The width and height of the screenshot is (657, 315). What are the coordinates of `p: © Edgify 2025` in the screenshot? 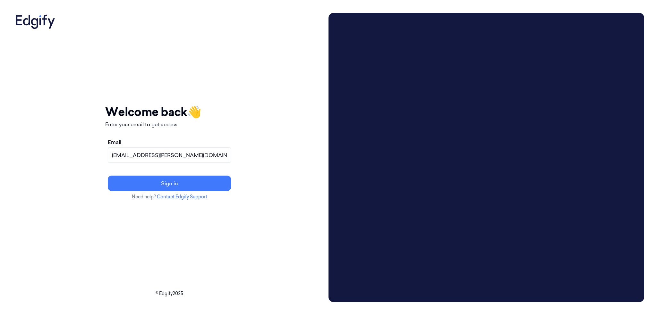 It's located at (169, 294).